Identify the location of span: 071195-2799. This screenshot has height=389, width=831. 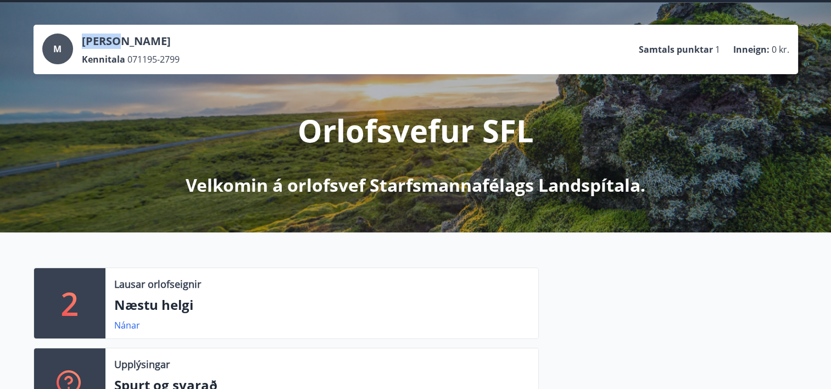
(153, 59).